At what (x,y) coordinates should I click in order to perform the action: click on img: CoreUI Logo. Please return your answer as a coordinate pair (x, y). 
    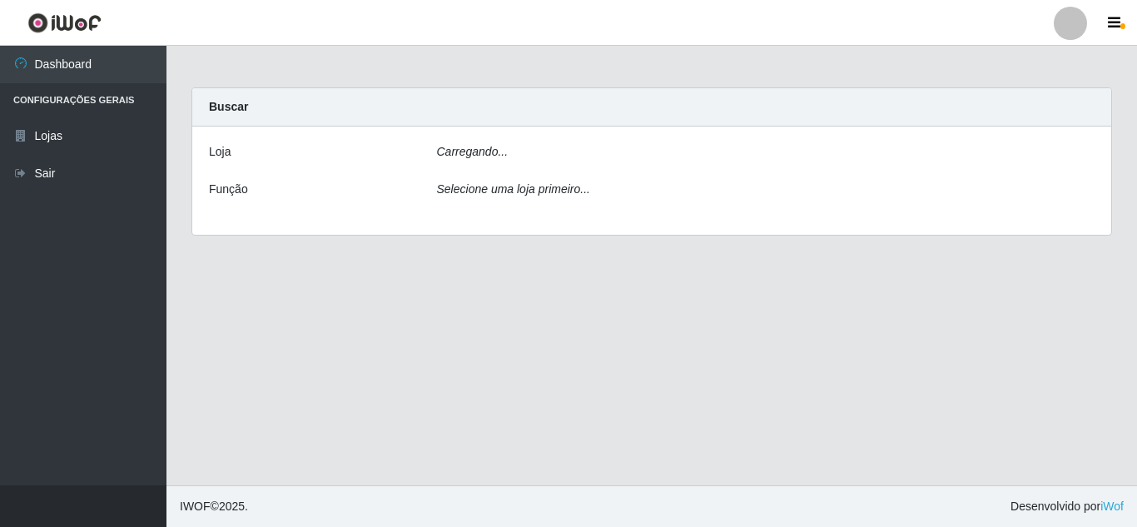
    Looking at the image, I should click on (64, 22).